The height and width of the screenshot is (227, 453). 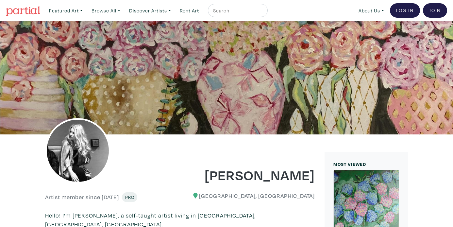 What do you see at coordinates (350, 164) in the screenshot?
I see `small: MOST VIEWED` at bounding box center [350, 164].